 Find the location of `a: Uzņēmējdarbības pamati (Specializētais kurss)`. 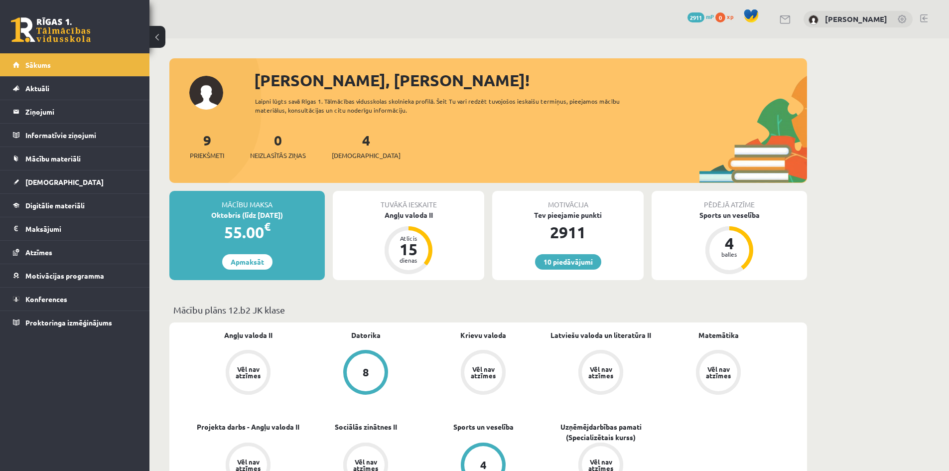

a: Uzņēmējdarbības pamati (Specializētais kurss) is located at coordinates (601, 432).